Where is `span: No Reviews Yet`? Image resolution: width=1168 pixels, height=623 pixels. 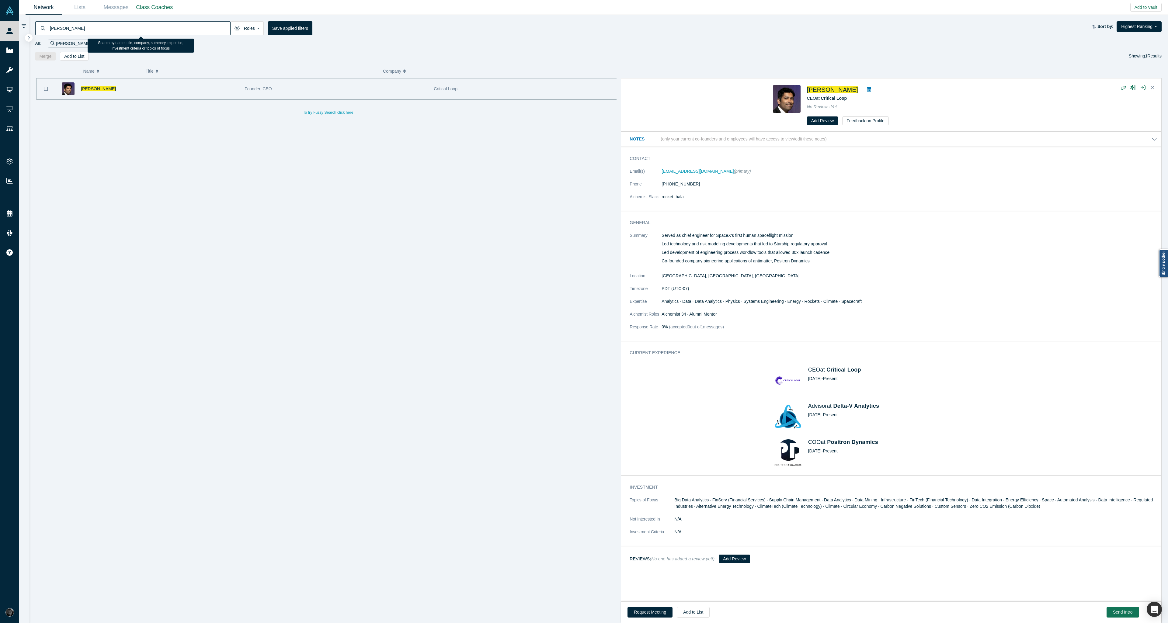 span: No Reviews Yet is located at coordinates (822, 107).